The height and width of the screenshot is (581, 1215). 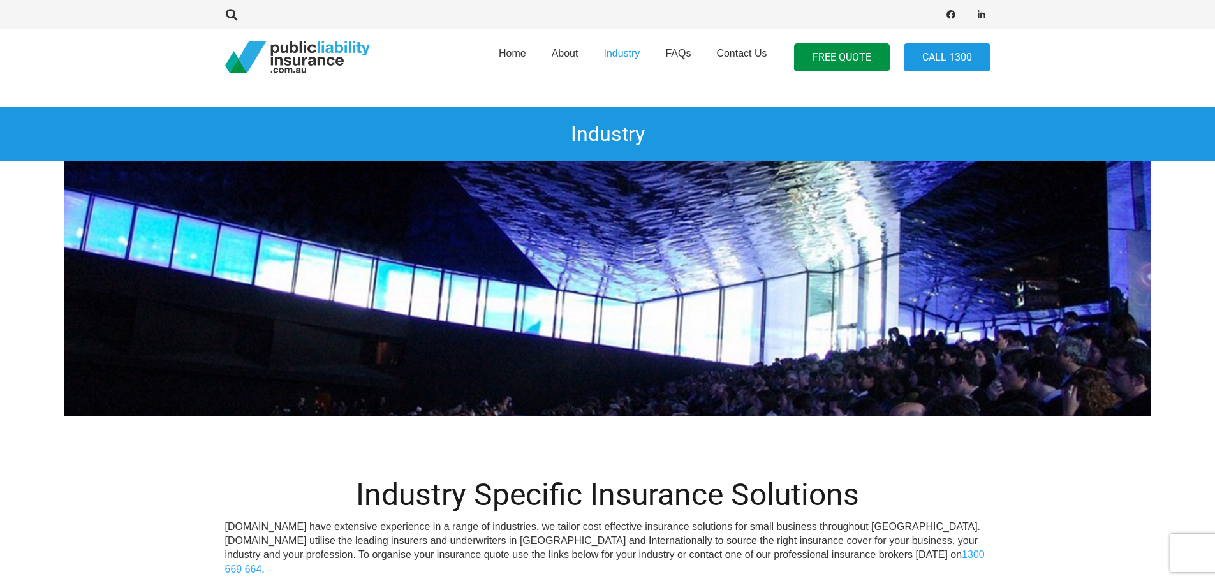 What do you see at coordinates (741, 53) in the screenshot?
I see `span: Contact Us` at bounding box center [741, 53].